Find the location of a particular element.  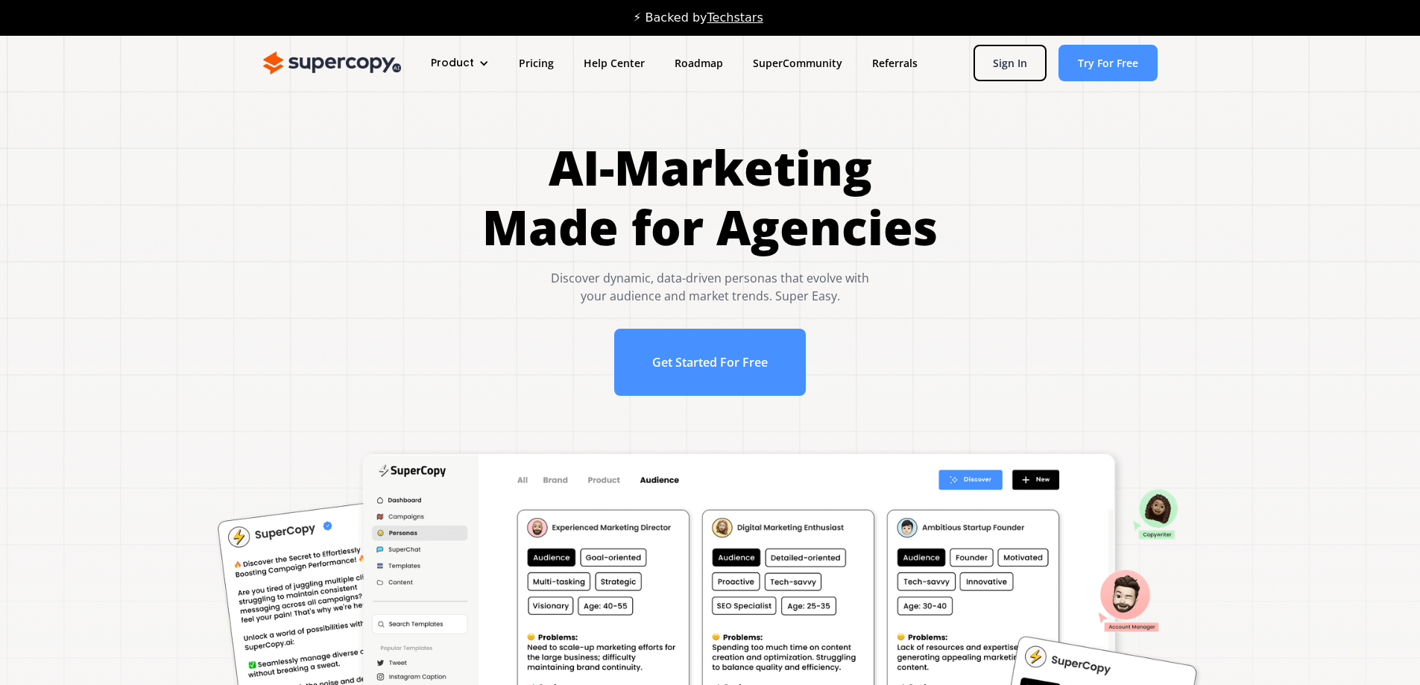

div: ⚡ Backed by is located at coordinates (698, 18).